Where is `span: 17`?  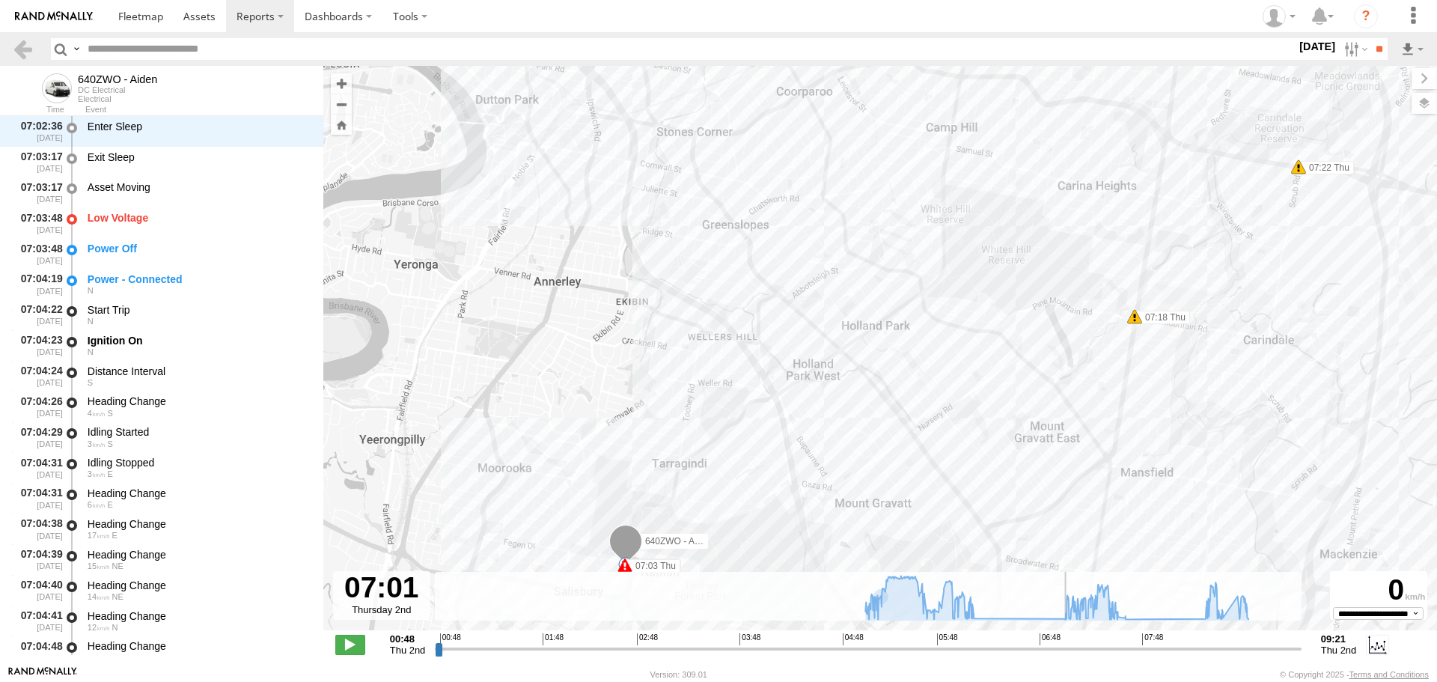
span: 17 is located at coordinates (99, 535).